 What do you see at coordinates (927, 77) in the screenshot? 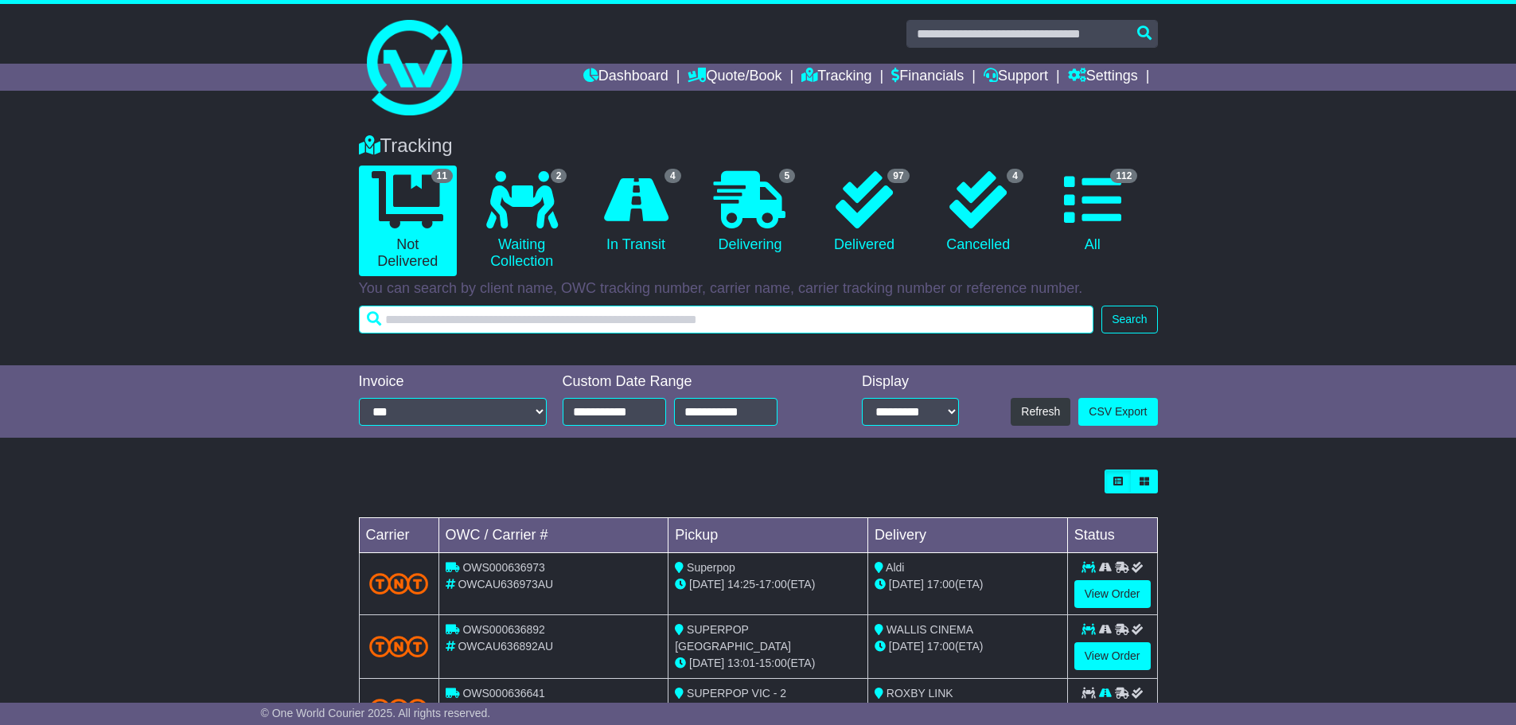
I see `a: Financials` at bounding box center [927, 77].